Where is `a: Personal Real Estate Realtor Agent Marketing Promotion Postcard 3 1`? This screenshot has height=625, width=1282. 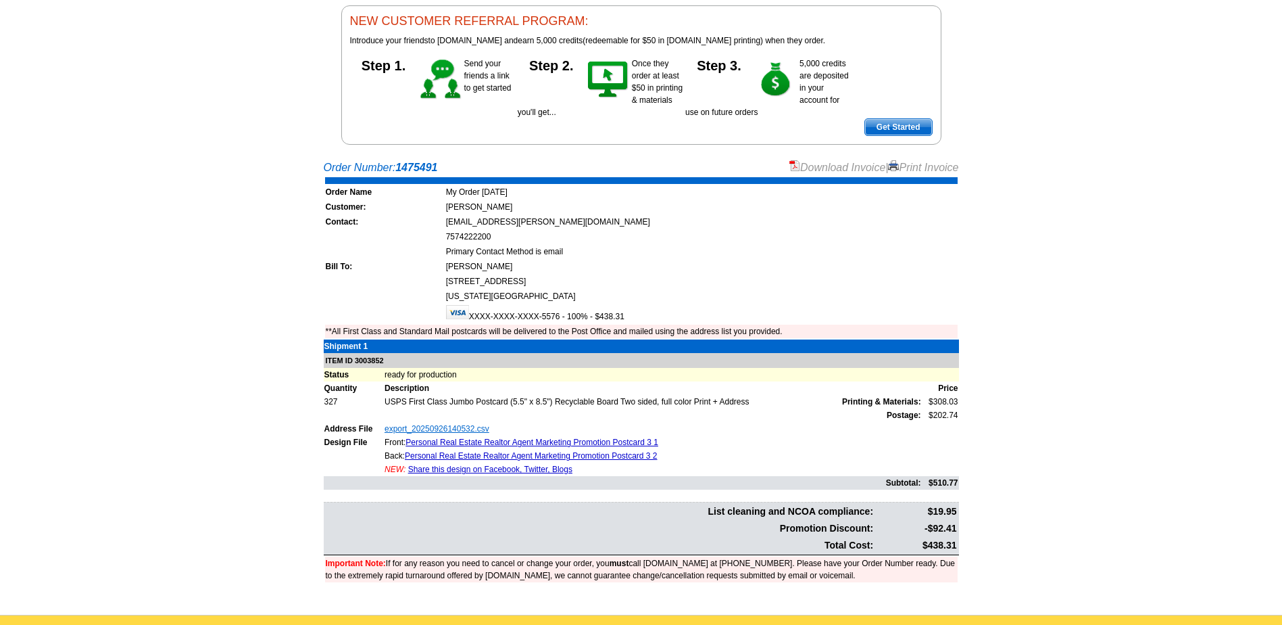
a: Personal Real Estate Realtor Agent Marketing Promotion Postcard 3 1 is located at coordinates (532, 442).